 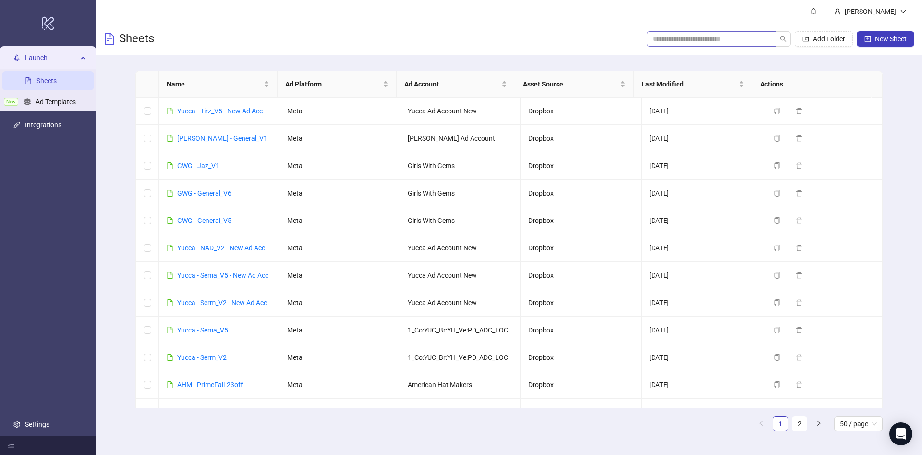 What do you see at coordinates (456, 84) in the screenshot?
I see `th: Ad Account` at bounding box center [456, 84].